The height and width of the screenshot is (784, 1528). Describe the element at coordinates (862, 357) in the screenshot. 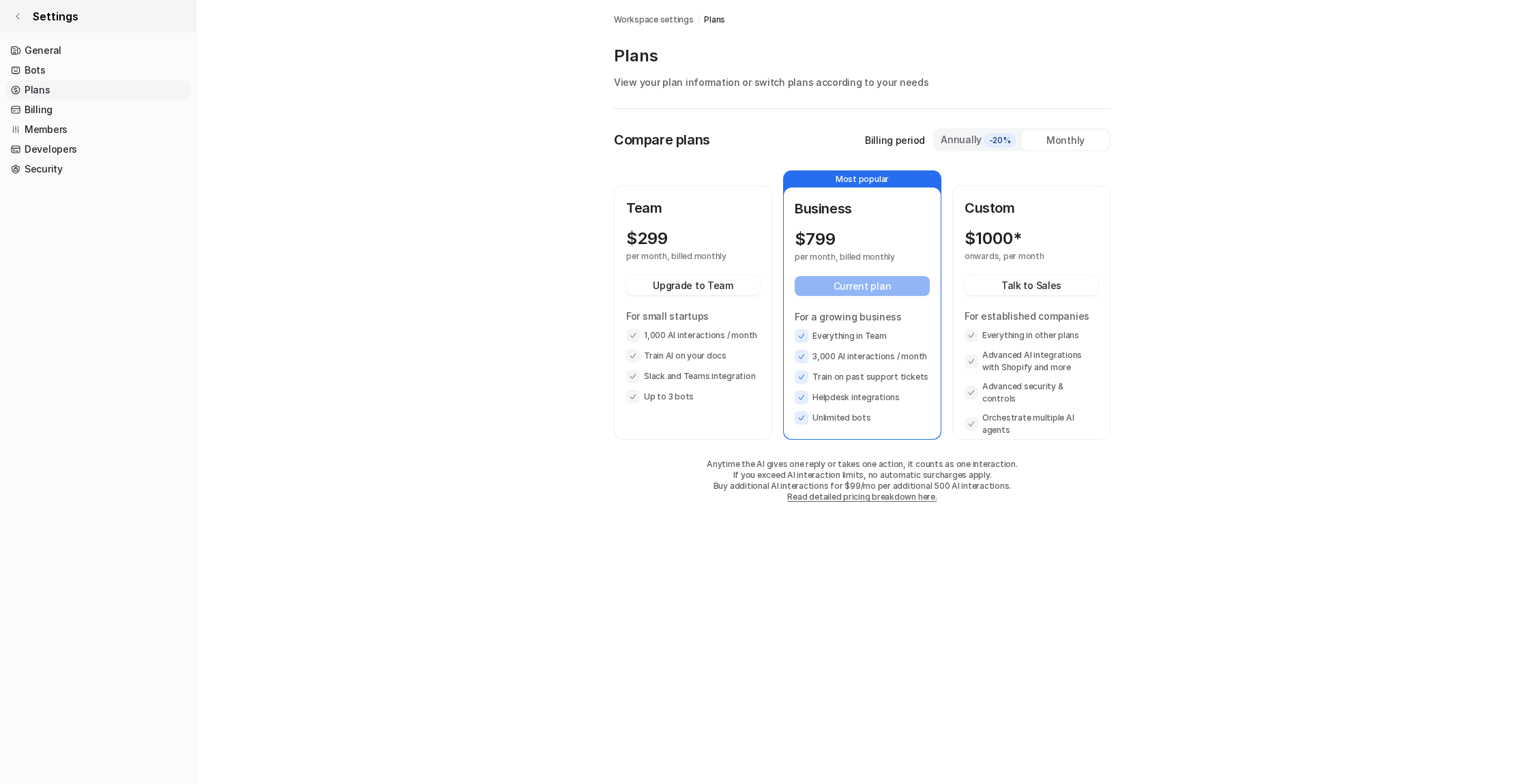

I see `li: 3,000 AI interactions / month` at that location.